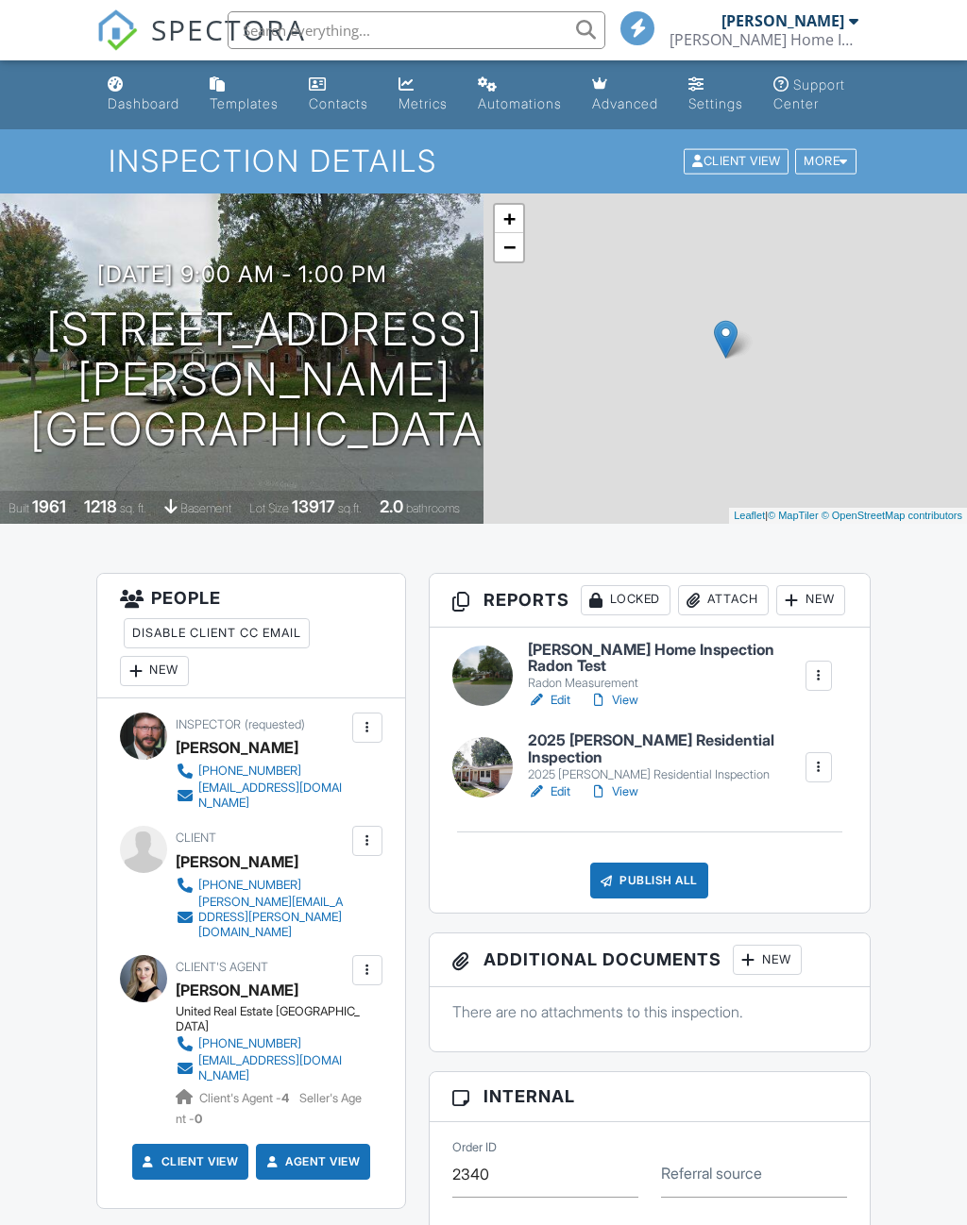 The image size is (967, 1225). What do you see at coordinates (716, 94) in the screenshot?
I see `a: Settings` at bounding box center [716, 94].